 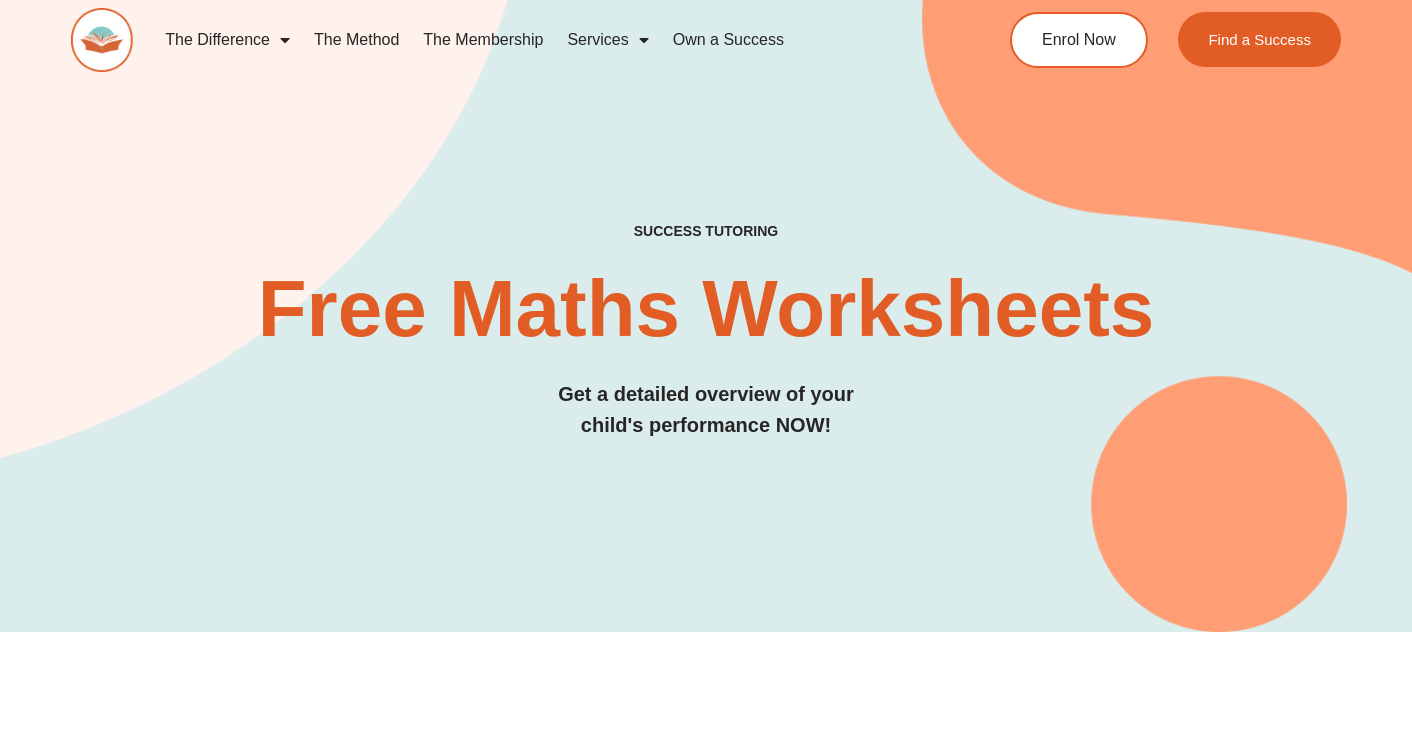 What do you see at coordinates (728, 40) in the screenshot?
I see `a: Own a Success` at bounding box center [728, 40].